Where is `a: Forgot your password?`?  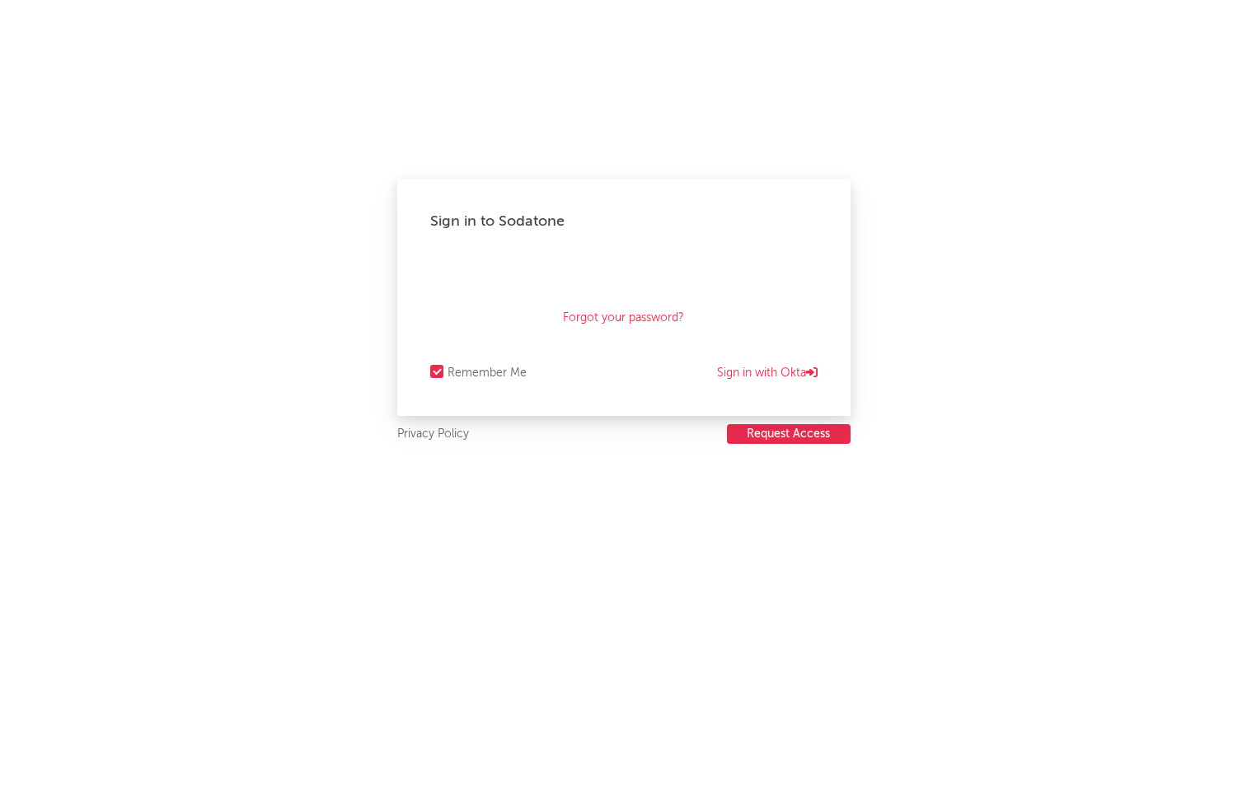 a: Forgot your password? is located at coordinates (623, 318).